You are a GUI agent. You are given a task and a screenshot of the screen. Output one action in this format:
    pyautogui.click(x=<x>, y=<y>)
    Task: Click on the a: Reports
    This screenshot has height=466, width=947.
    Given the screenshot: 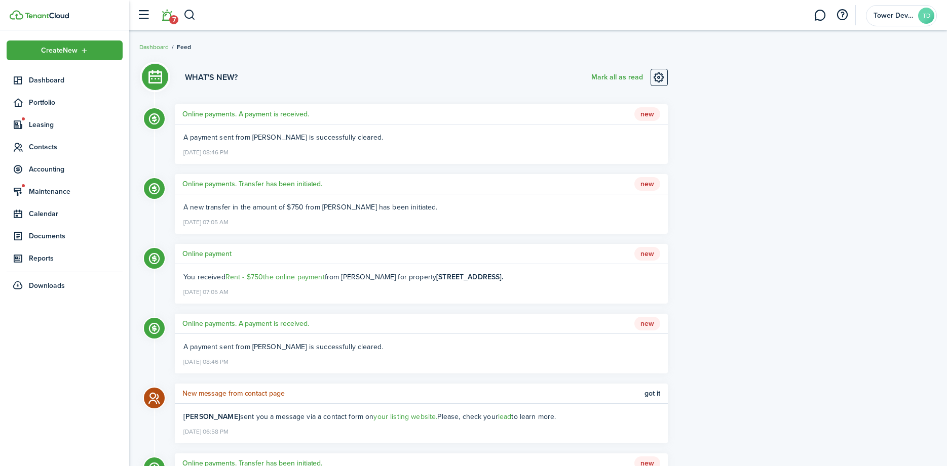 What is the action you would take?
    pyautogui.click(x=64, y=258)
    